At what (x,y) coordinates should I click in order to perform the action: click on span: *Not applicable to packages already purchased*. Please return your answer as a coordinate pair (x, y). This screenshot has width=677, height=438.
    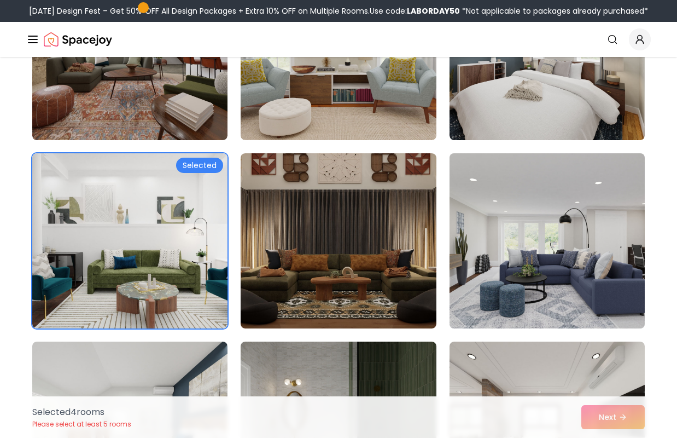
    Looking at the image, I should click on (554, 11).